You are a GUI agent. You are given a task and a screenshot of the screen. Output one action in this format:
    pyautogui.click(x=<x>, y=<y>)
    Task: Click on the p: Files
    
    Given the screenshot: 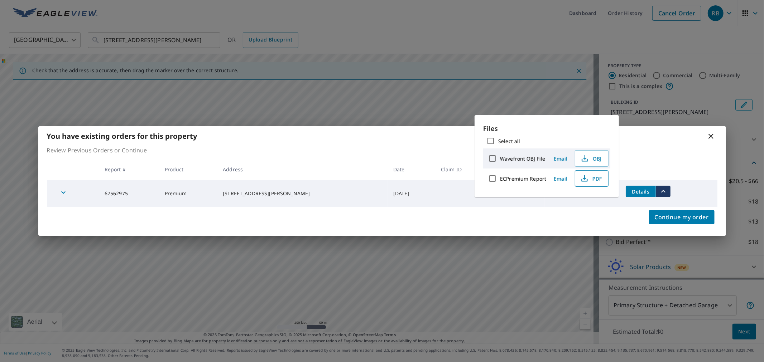 What is the action you would take?
    pyautogui.click(x=546, y=129)
    